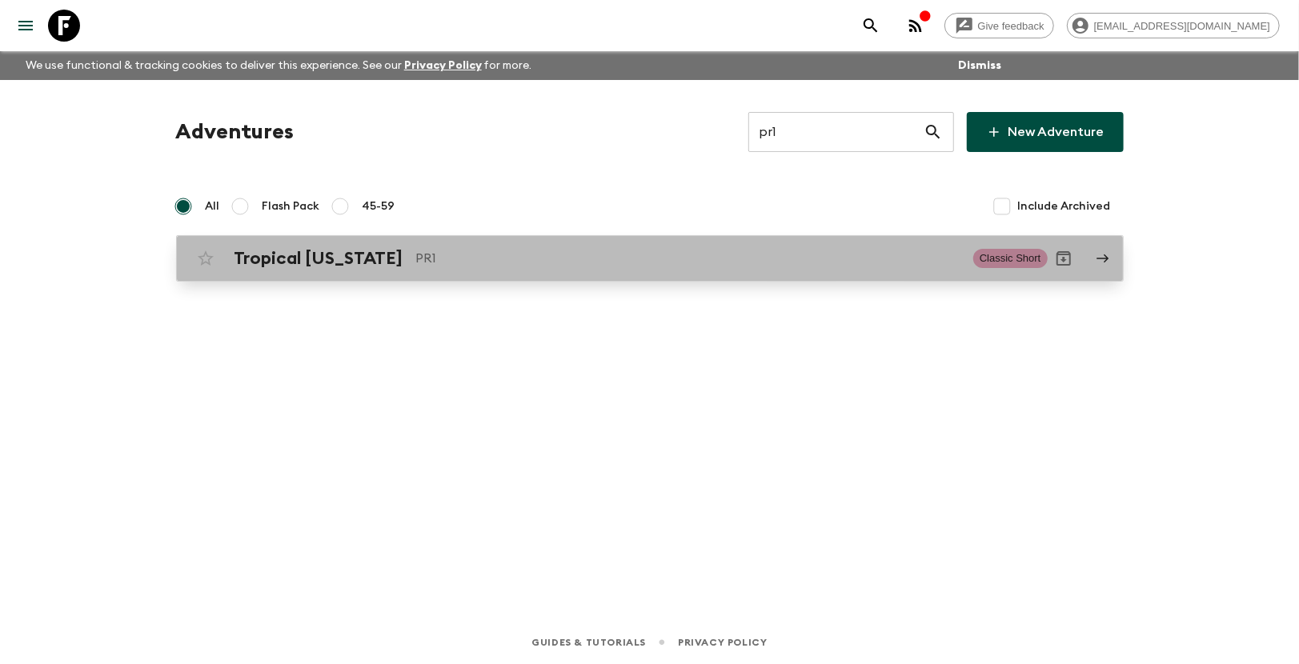 This screenshot has width=1299, height=664. What do you see at coordinates (1064, 206) in the screenshot?
I see `span: Include Archived` at bounding box center [1064, 206].